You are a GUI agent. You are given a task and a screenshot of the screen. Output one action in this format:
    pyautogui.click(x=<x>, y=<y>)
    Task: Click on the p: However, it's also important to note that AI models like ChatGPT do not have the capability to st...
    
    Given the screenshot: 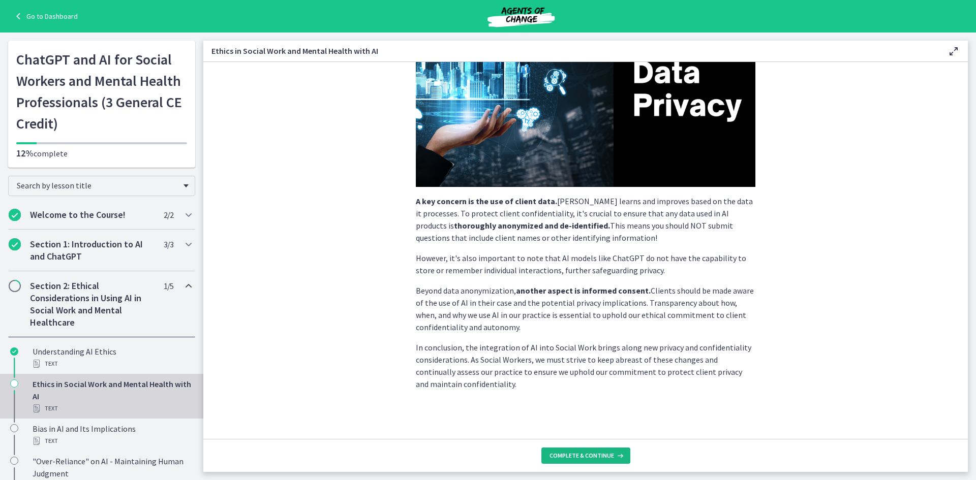 What is the action you would take?
    pyautogui.click(x=586, y=264)
    